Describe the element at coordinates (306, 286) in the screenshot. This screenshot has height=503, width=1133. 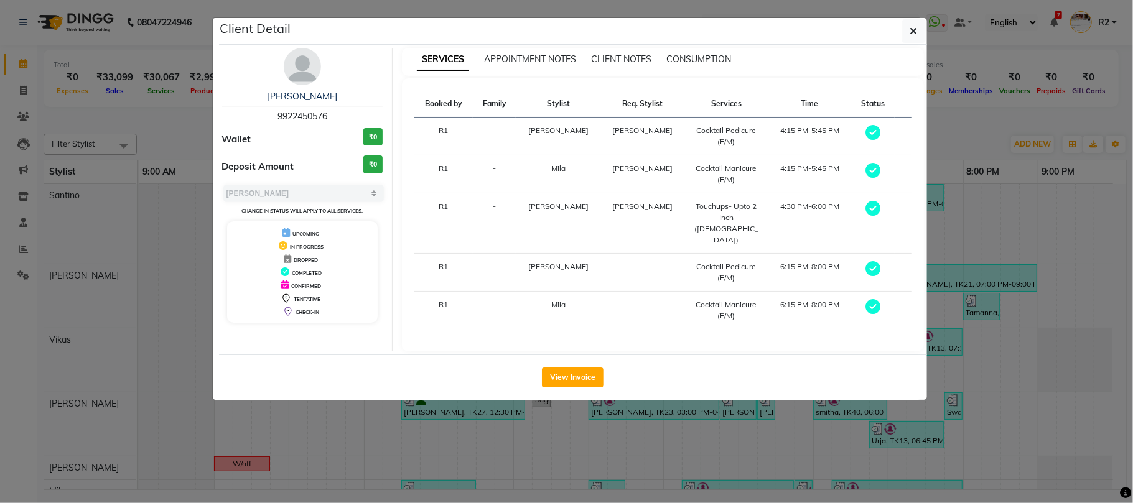
I see `span: CONFIRMED` at that location.